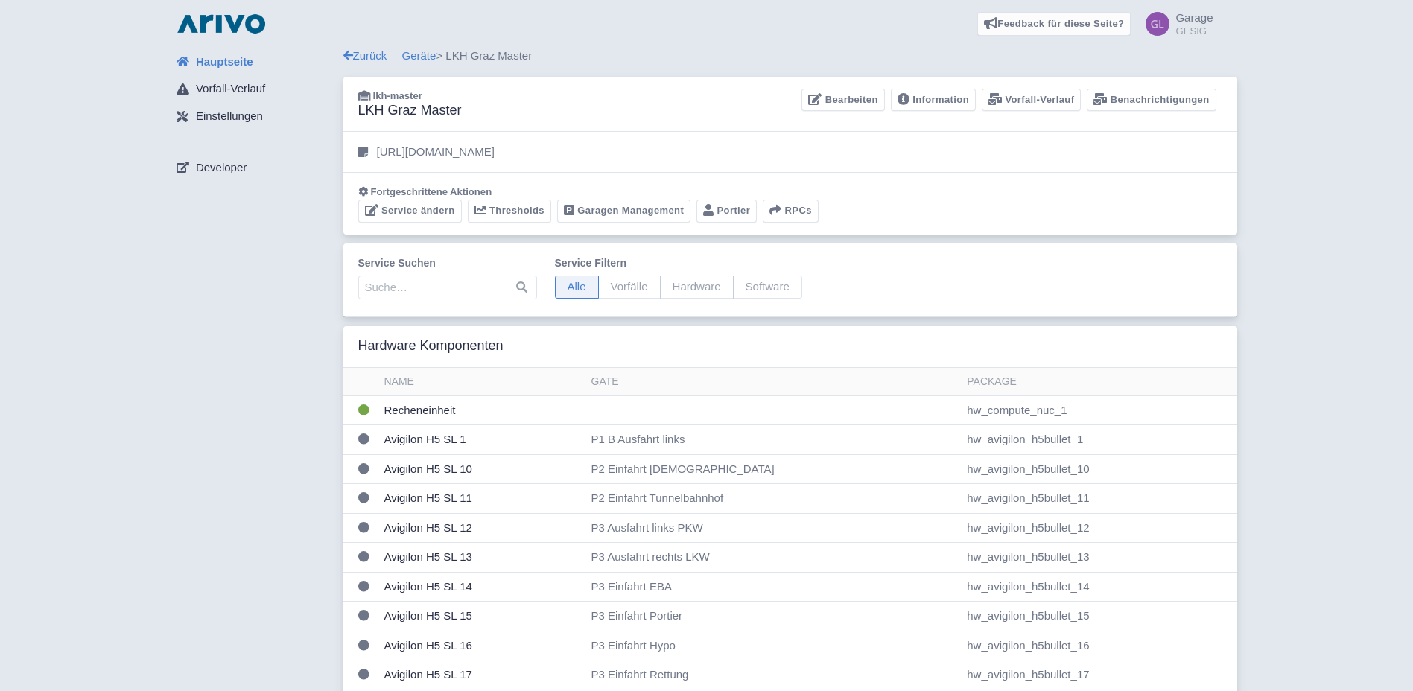 Image resolution: width=1413 pixels, height=691 pixels. Describe the element at coordinates (482, 382) in the screenshot. I see `th: Name` at that location.